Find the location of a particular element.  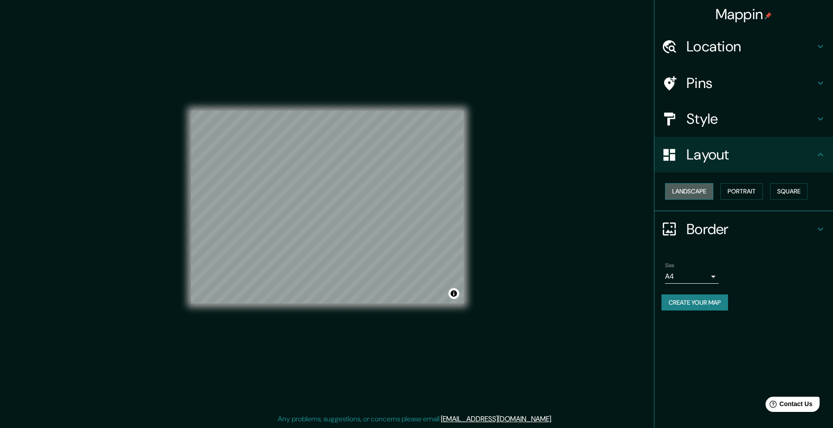

h4: Style is located at coordinates (751, 119).